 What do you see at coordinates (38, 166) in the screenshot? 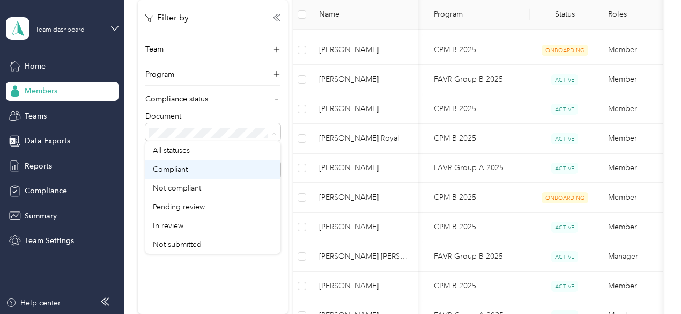
I see `span: Reports` at bounding box center [38, 166].